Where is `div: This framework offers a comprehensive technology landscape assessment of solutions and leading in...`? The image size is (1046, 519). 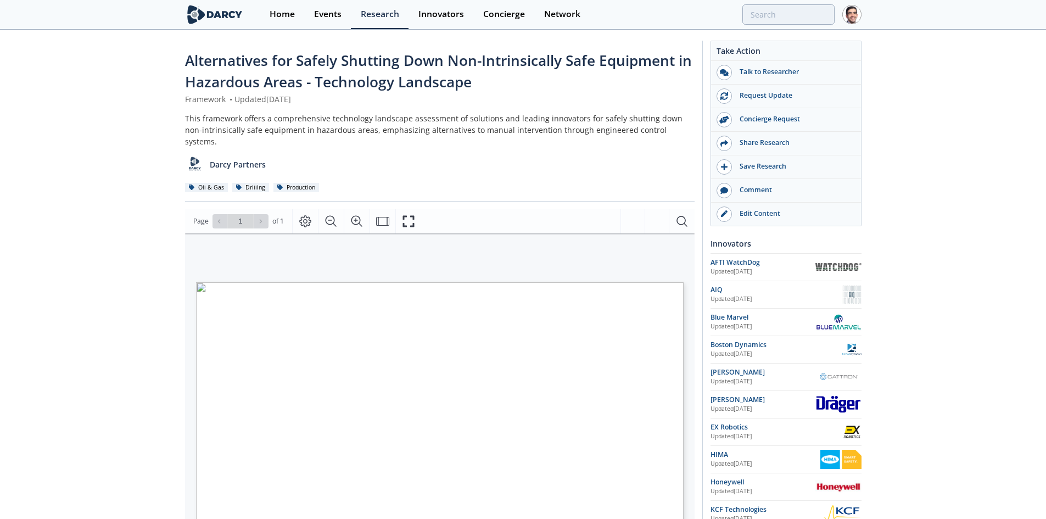 div: This framework offers a comprehensive technology landscape assessment of solutions and leading in... is located at coordinates (440, 130).